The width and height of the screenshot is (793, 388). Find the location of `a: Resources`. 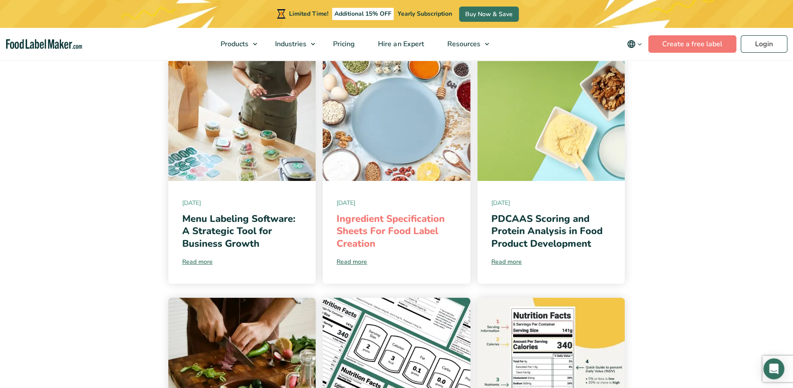

a: Resources is located at coordinates (464, 44).